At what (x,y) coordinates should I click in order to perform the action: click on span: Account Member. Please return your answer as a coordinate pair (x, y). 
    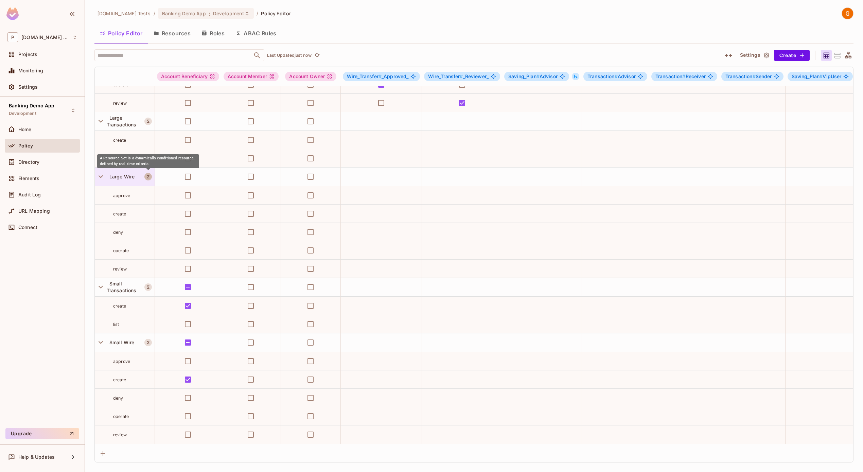
    Looking at the image, I should click on (251, 76).